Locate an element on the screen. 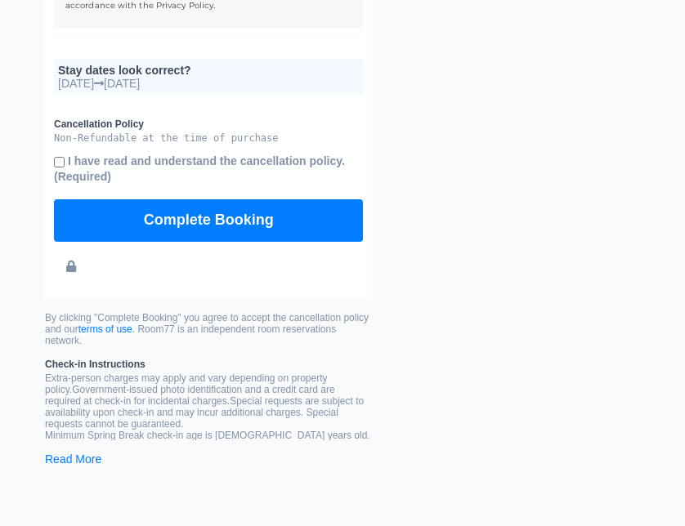 The width and height of the screenshot is (685, 526). b: Cancellation Policy is located at coordinates (208, 124).